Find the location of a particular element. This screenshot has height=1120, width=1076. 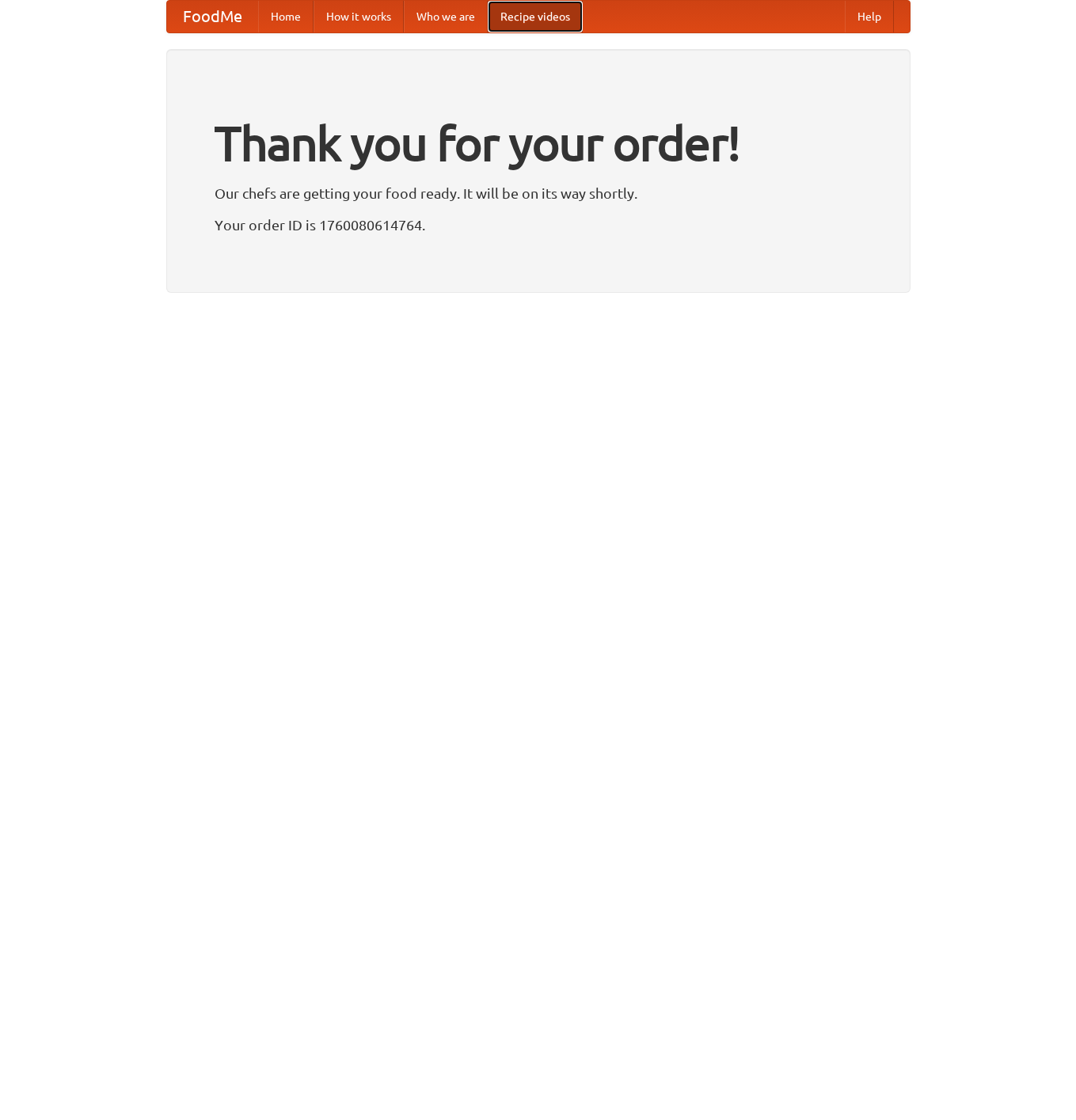

a: How it works is located at coordinates (358, 17).